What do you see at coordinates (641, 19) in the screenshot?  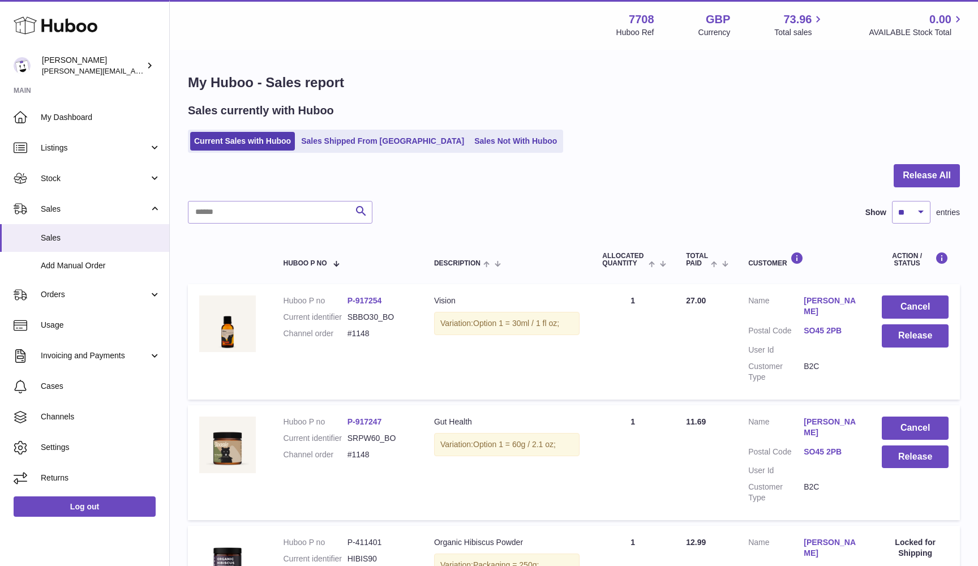 I see `strong: 7708` at bounding box center [641, 19].